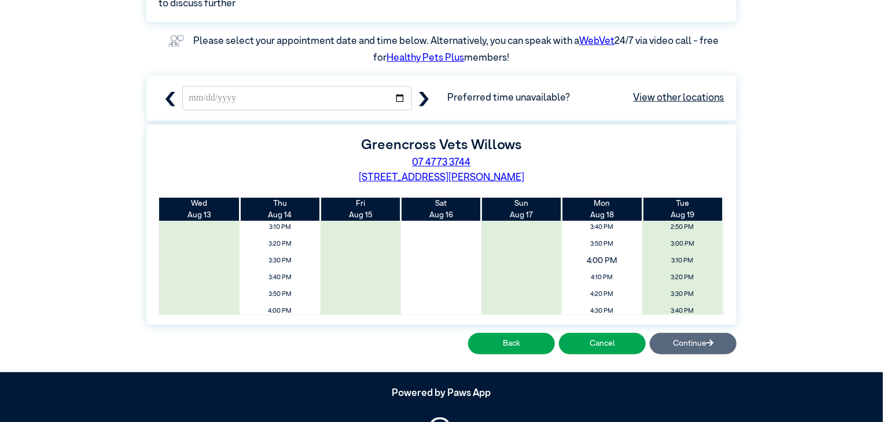  Describe the element at coordinates (360, 209) in the screenshot. I see `th: Aug 15` at that location.